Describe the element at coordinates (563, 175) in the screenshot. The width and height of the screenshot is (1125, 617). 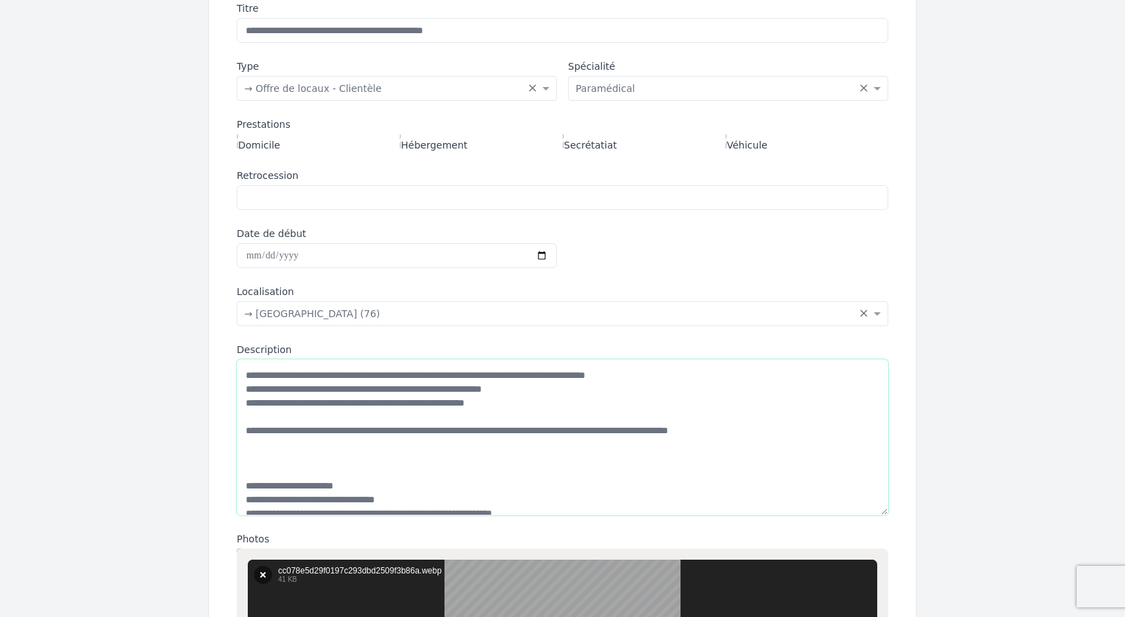
I see `label: Retrocession` at that location.